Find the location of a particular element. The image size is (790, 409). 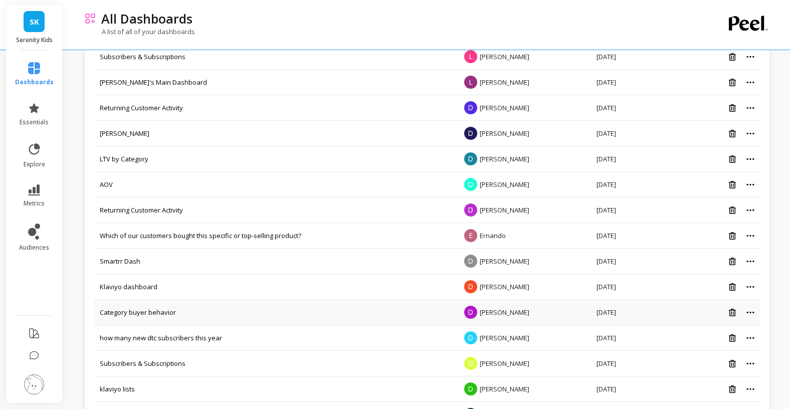

img: profile picture is located at coordinates (34, 384).